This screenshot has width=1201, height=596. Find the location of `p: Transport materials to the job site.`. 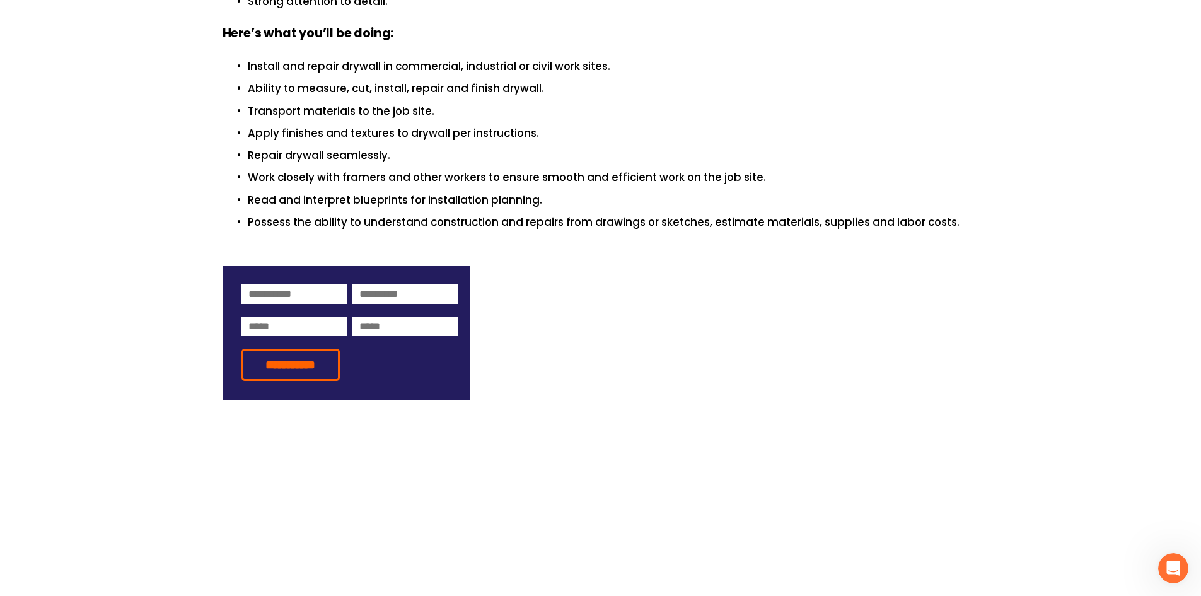

p: Transport materials to the job site. is located at coordinates (614, 111).